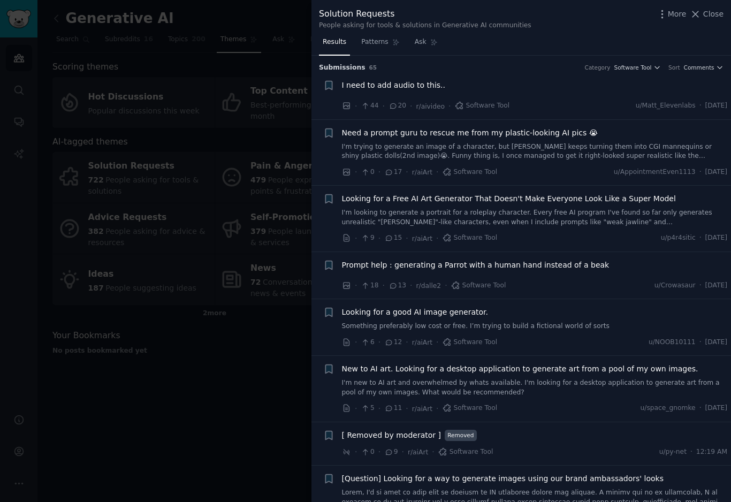 The image size is (731, 502). I want to click on span: u/AppointmentEven1113, so click(655, 172).